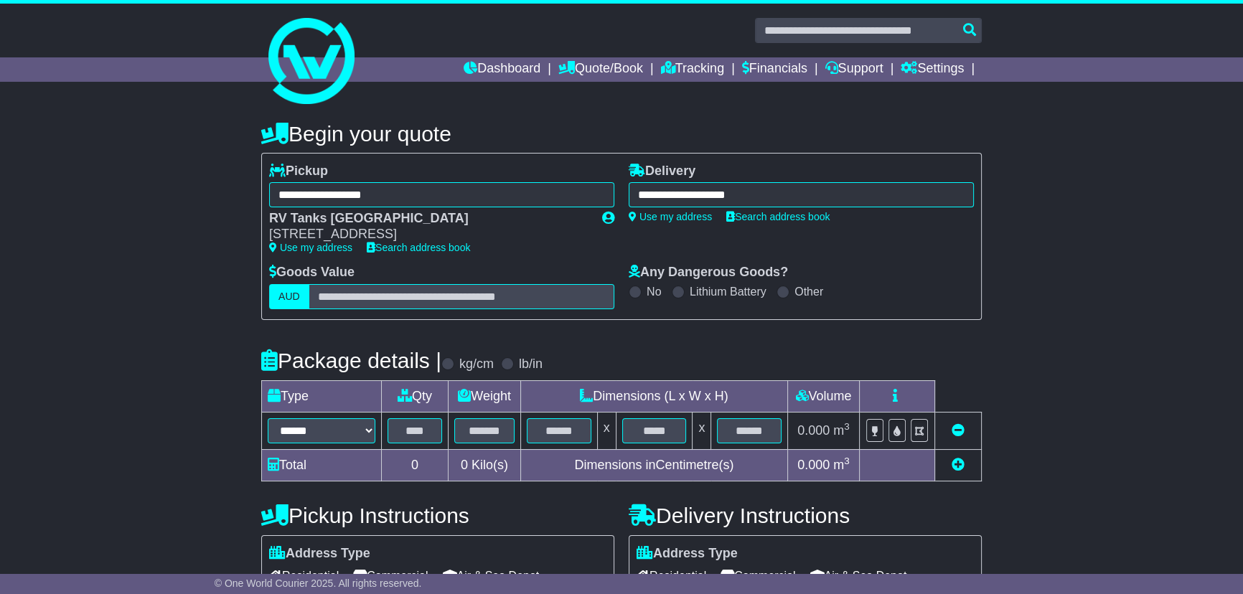 This screenshot has height=594, width=1243. I want to click on label: Lithium Battery, so click(728, 291).